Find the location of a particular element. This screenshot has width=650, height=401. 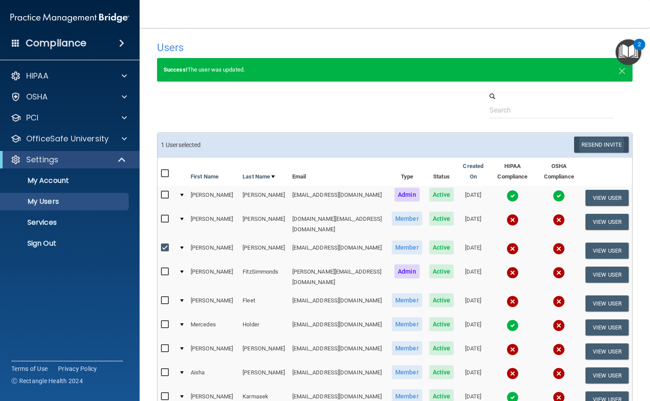

th: Type is located at coordinates (407, 171).